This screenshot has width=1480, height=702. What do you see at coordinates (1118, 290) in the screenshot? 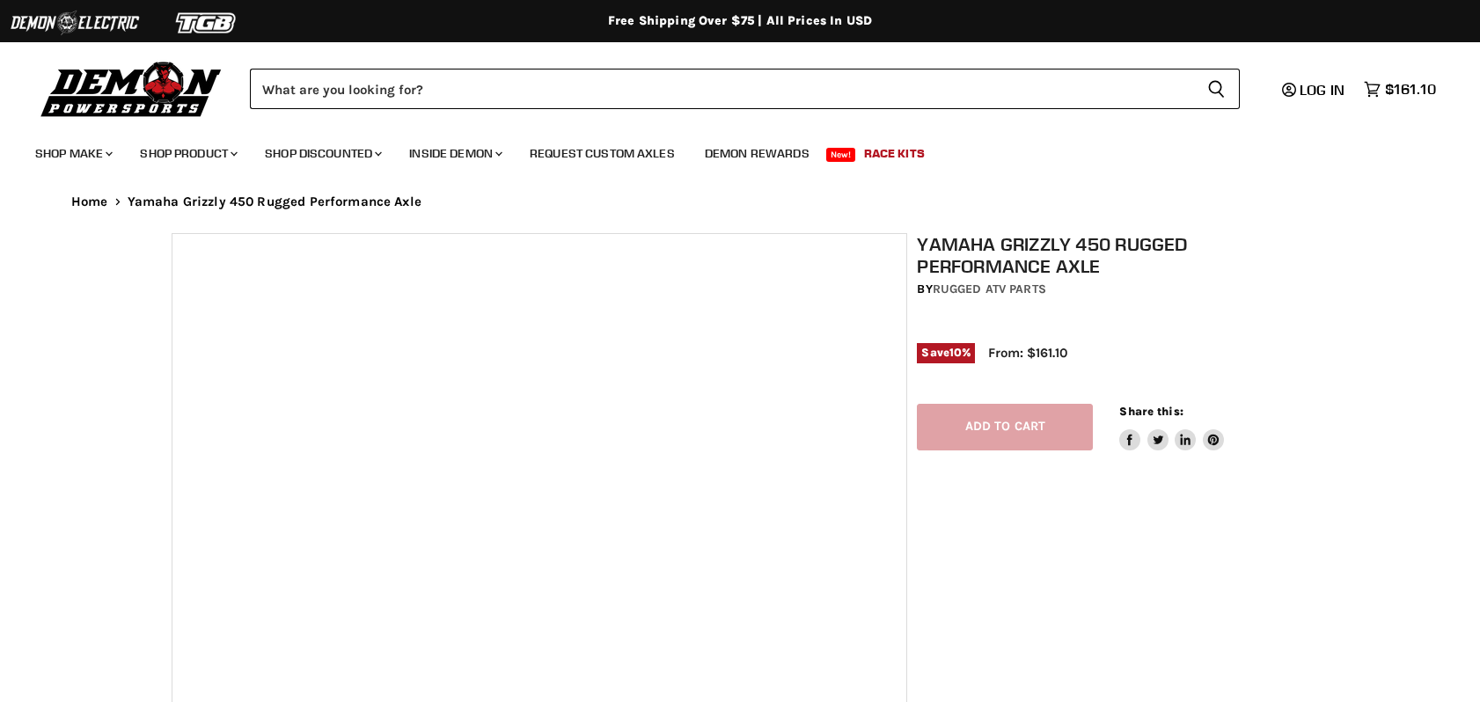
I see `div: by` at bounding box center [1118, 290].